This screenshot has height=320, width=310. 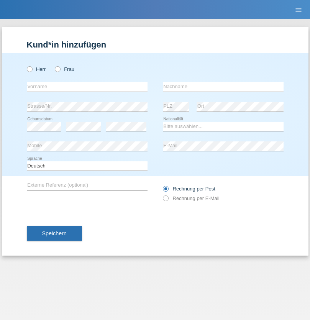 What do you see at coordinates (57, 69) in the screenshot?
I see `input: Frau` at bounding box center [57, 69].